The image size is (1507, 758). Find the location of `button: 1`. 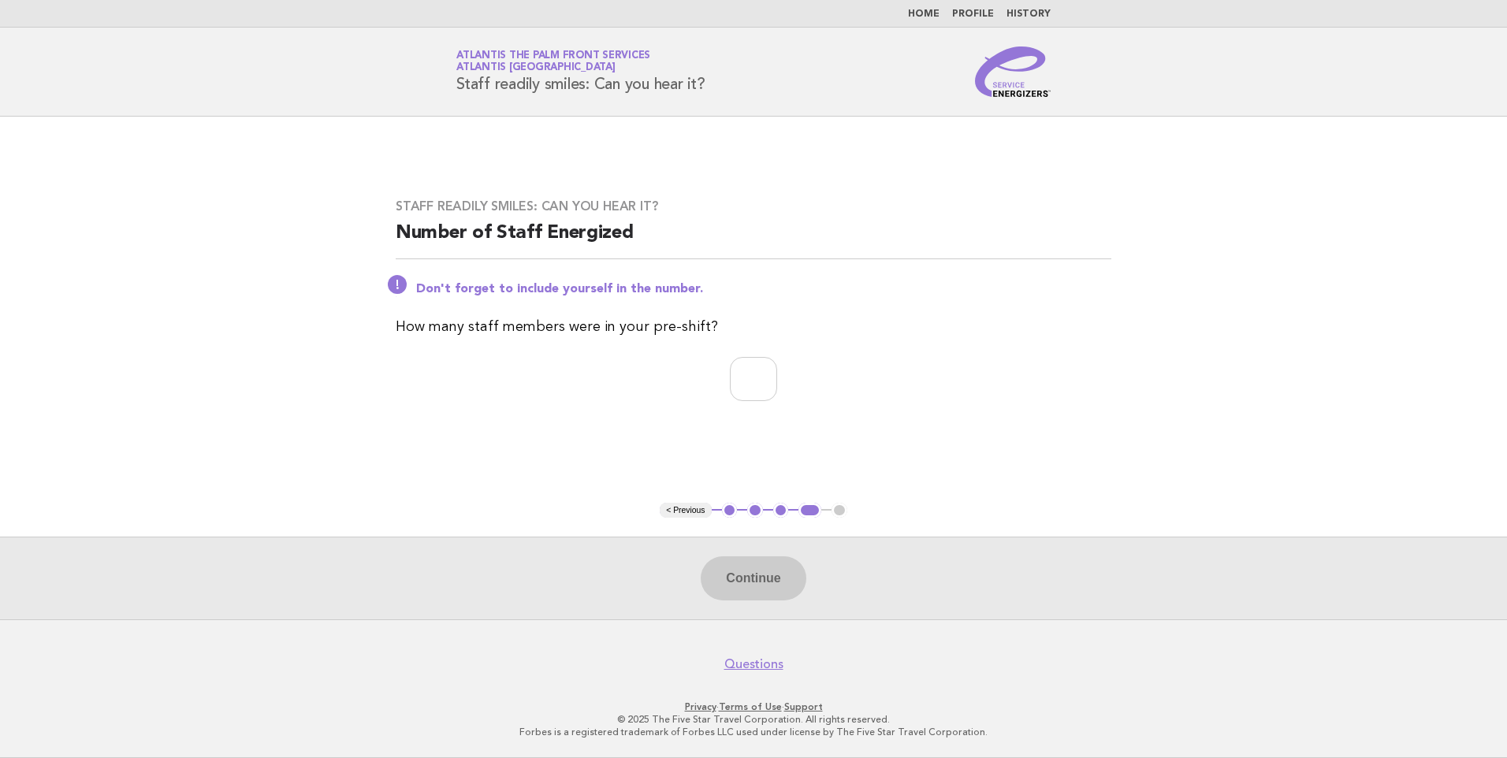

button: 1 is located at coordinates (730, 511).